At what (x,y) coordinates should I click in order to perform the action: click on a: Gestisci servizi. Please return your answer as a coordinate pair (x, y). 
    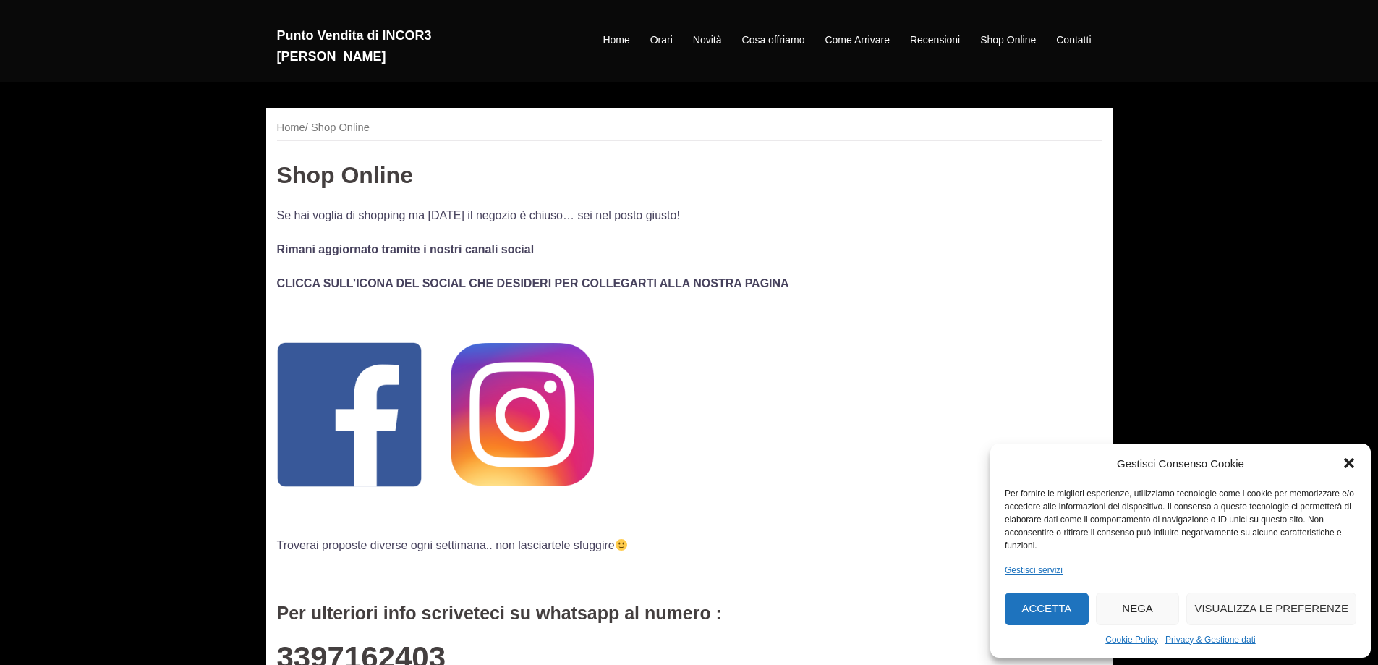
    Looking at the image, I should click on (1034, 570).